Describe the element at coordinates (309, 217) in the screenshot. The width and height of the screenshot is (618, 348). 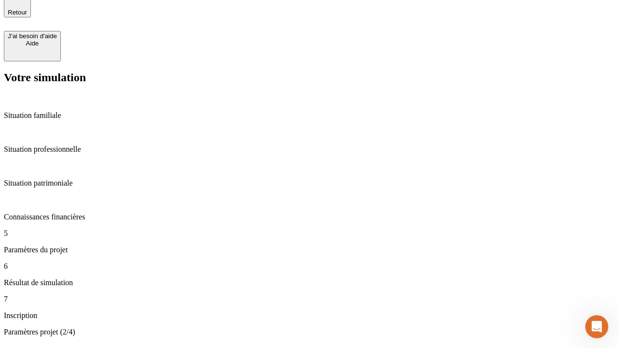
I see `p: Connaissances financières` at that location.